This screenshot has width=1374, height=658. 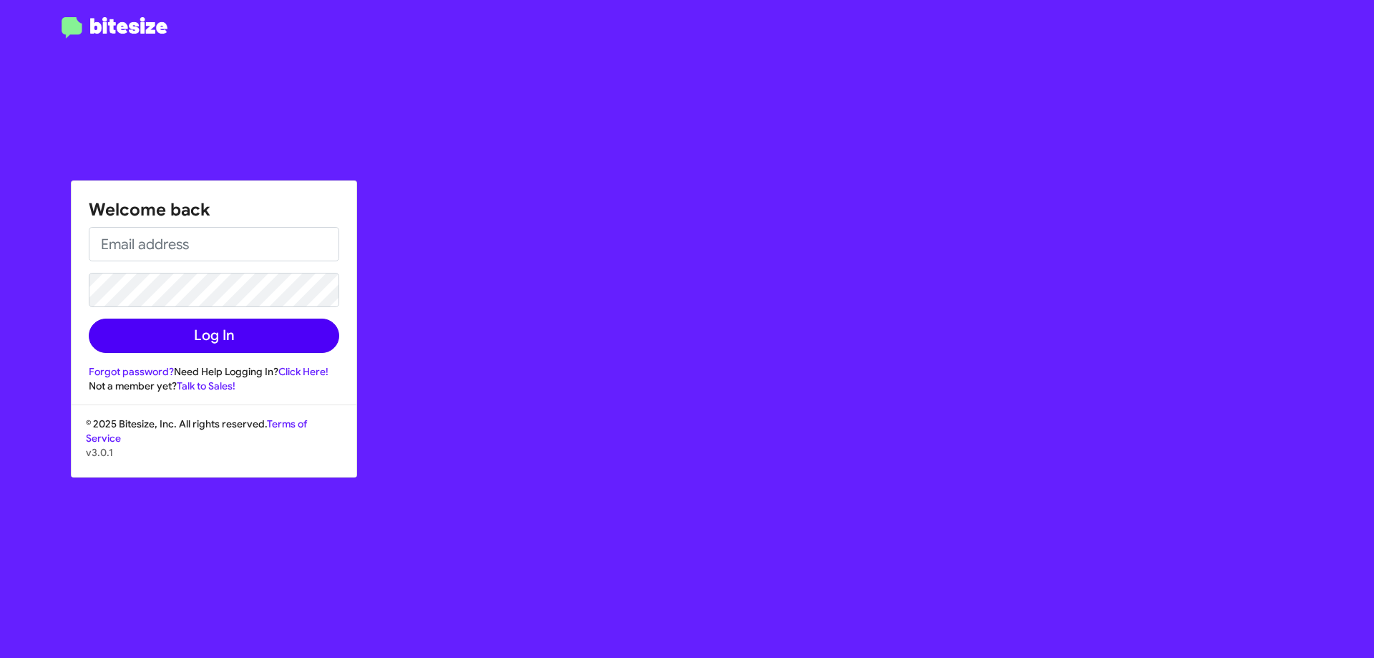 I want to click on a: Talk to Sales!, so click(x=206, y=386).